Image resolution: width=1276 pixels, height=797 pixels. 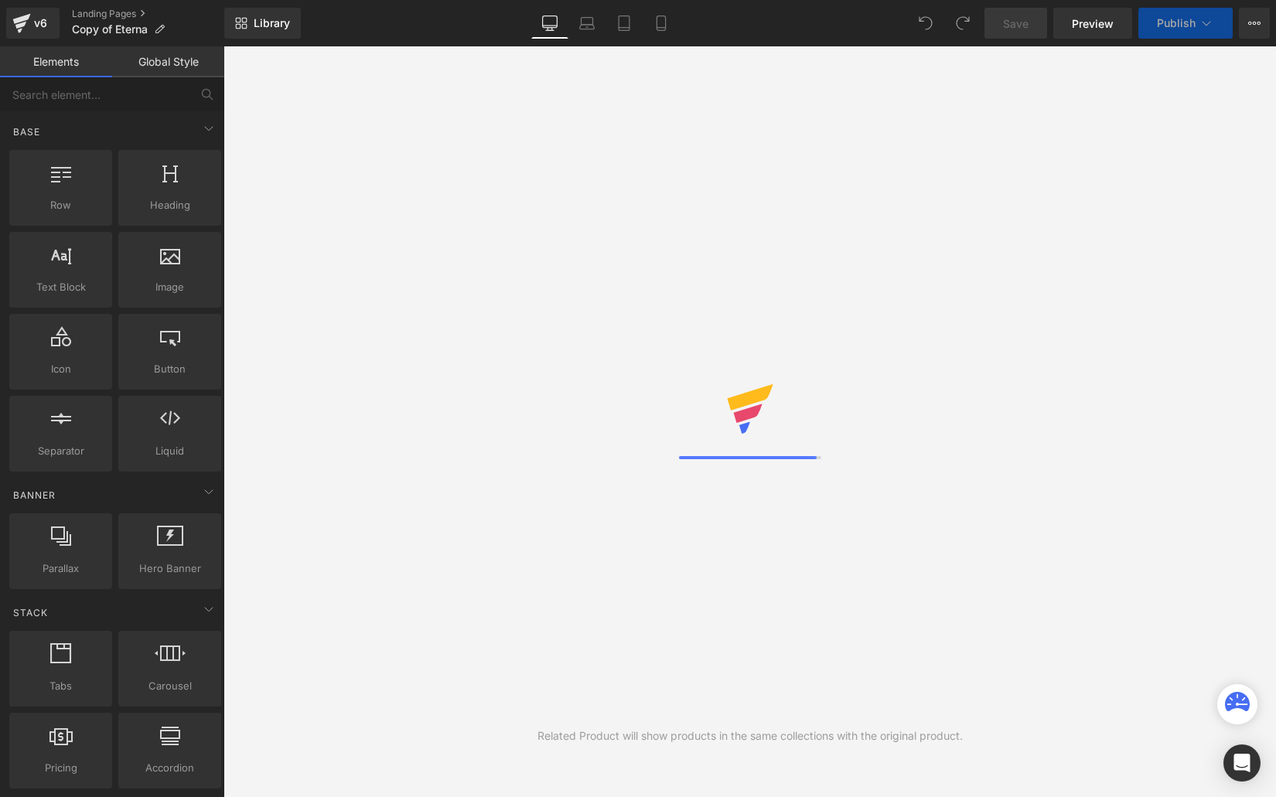 I want to click on div: Related Product will show products in the same collections with the original product., so click(x=750, y=736).